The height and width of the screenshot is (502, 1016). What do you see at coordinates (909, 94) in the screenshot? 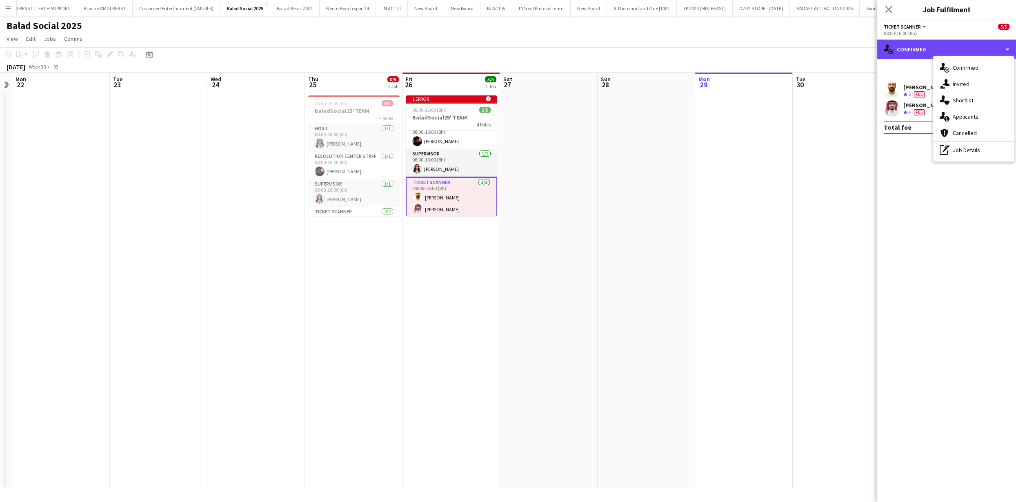
I see `span: 5` at bounding box center [909, 94].